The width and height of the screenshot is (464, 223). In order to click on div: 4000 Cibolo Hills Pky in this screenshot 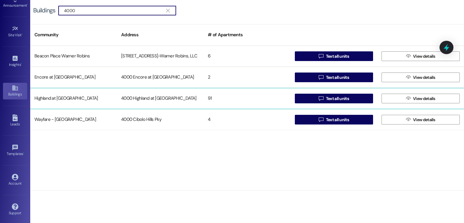, I will do `click(160, 120)`.